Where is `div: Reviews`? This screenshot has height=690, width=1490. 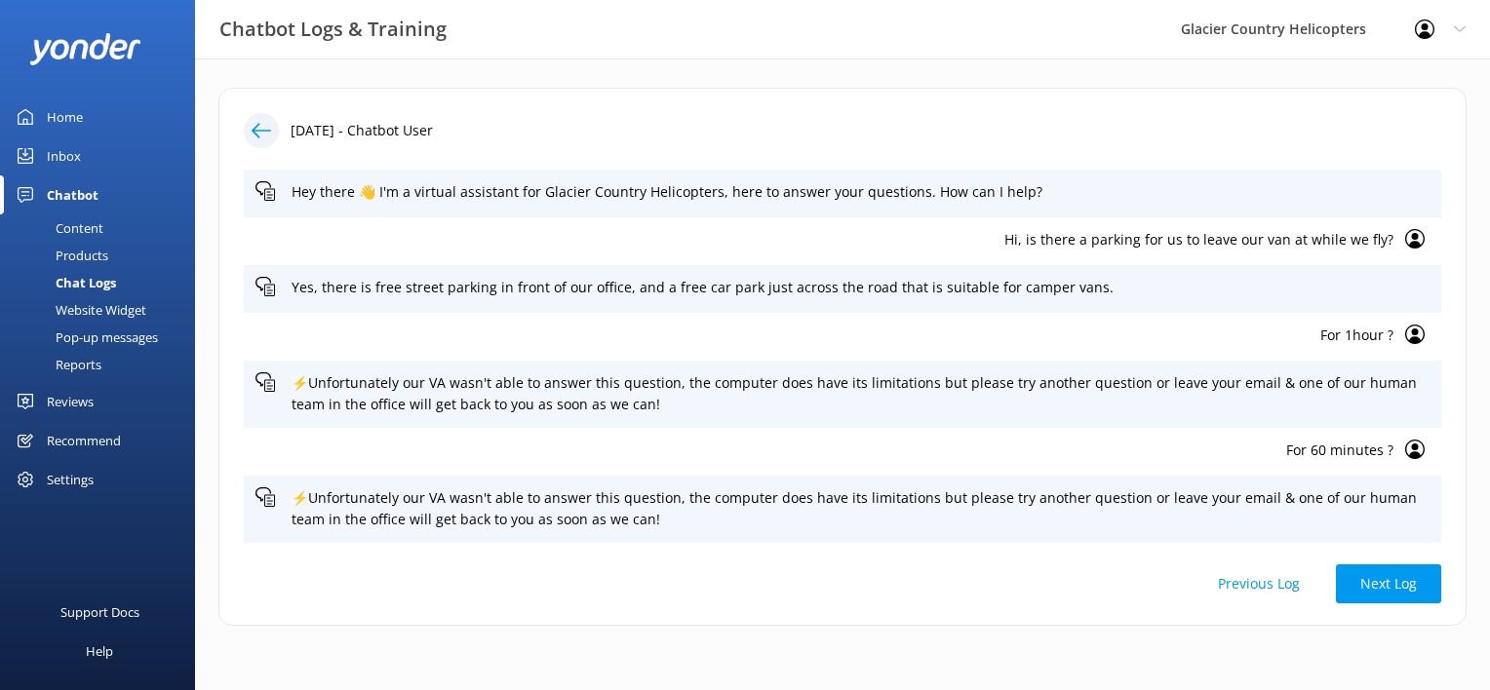 div: Reviews is located at coordinates (70, 402).